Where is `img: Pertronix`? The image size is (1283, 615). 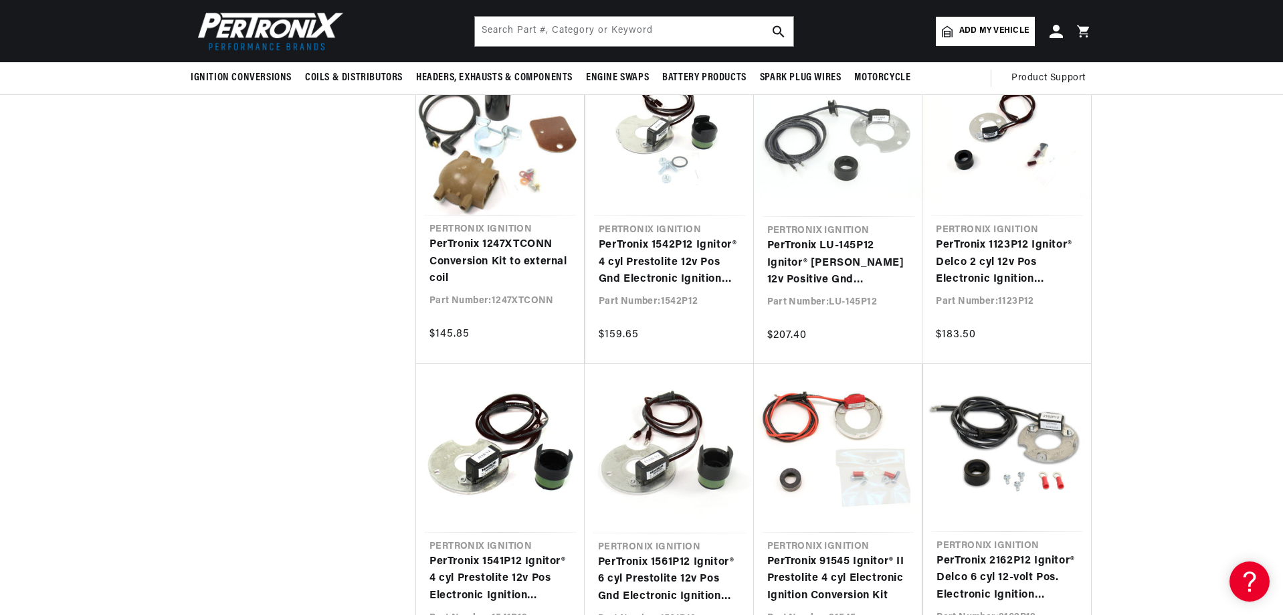 img: Pertronix is located at coordinates (268, 31).